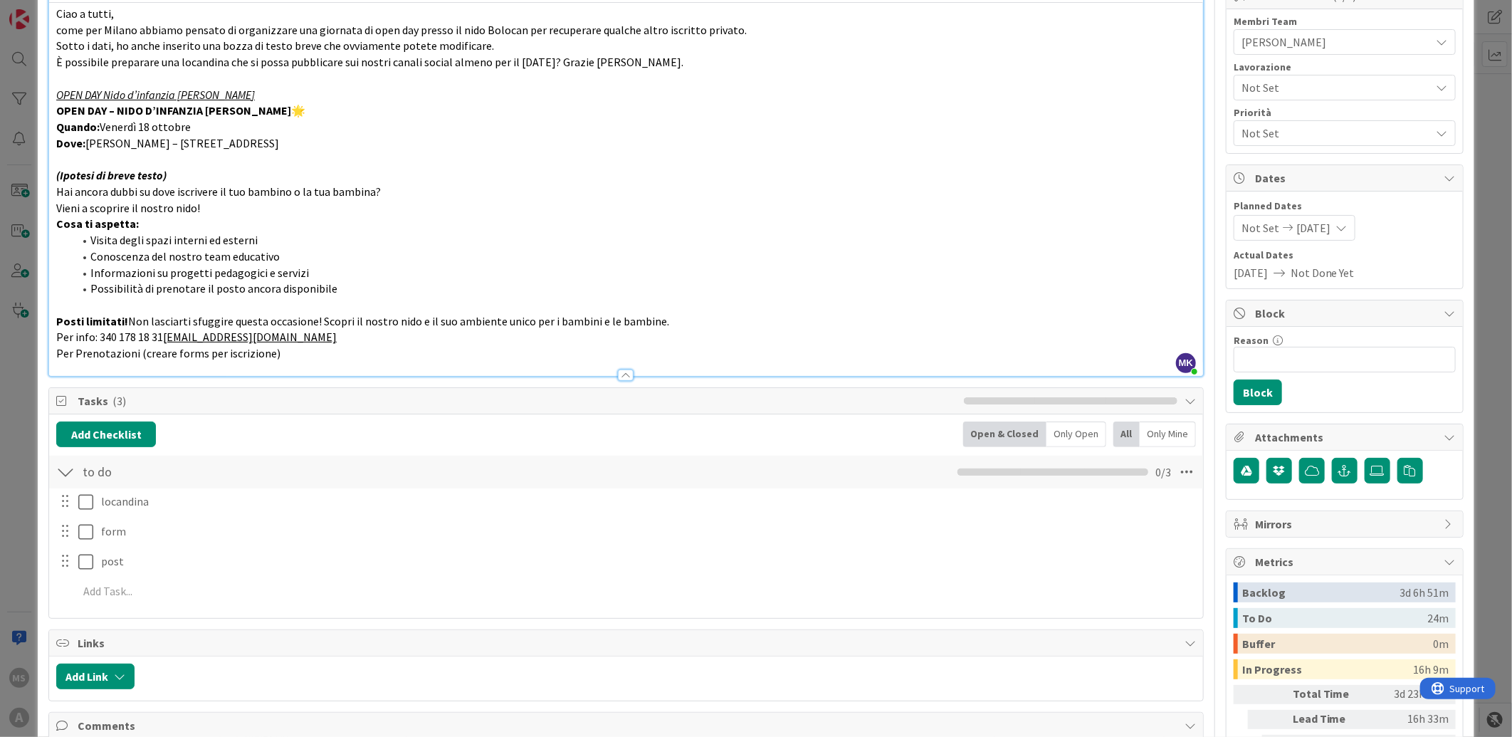 This screenshot has height=737, width=1512. Describe the element at coordinates (1168, 434) in the screenshot. I see `div: Only Mine` at that location.